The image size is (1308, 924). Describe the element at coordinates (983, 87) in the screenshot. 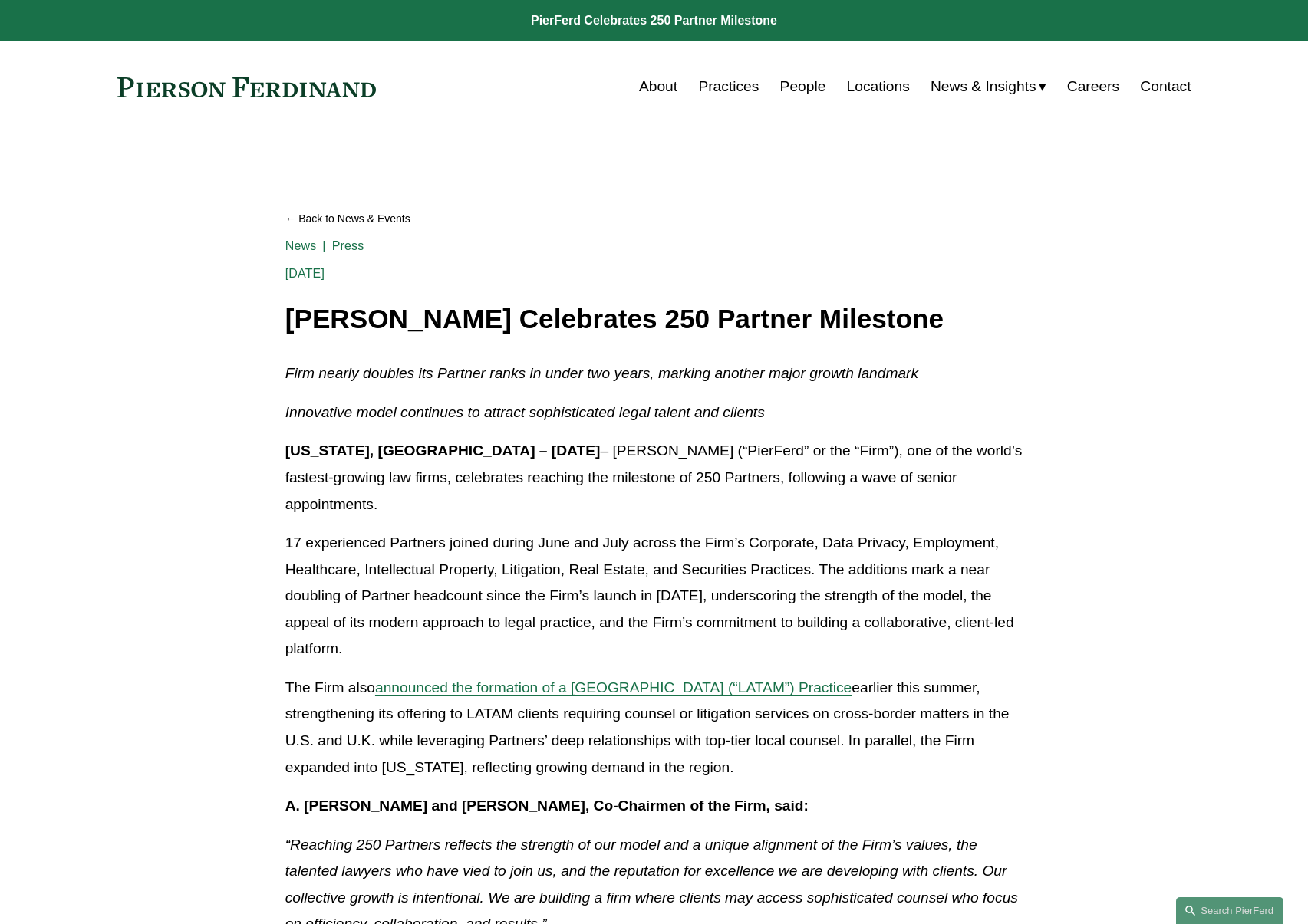

I see `span: News & Insights` at that location.